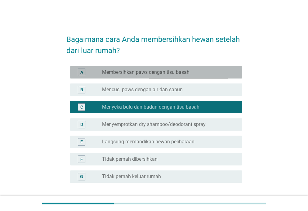  I want to click on label: Menyeka bulu dan badan dengan tisu basah, so click(151, 107).